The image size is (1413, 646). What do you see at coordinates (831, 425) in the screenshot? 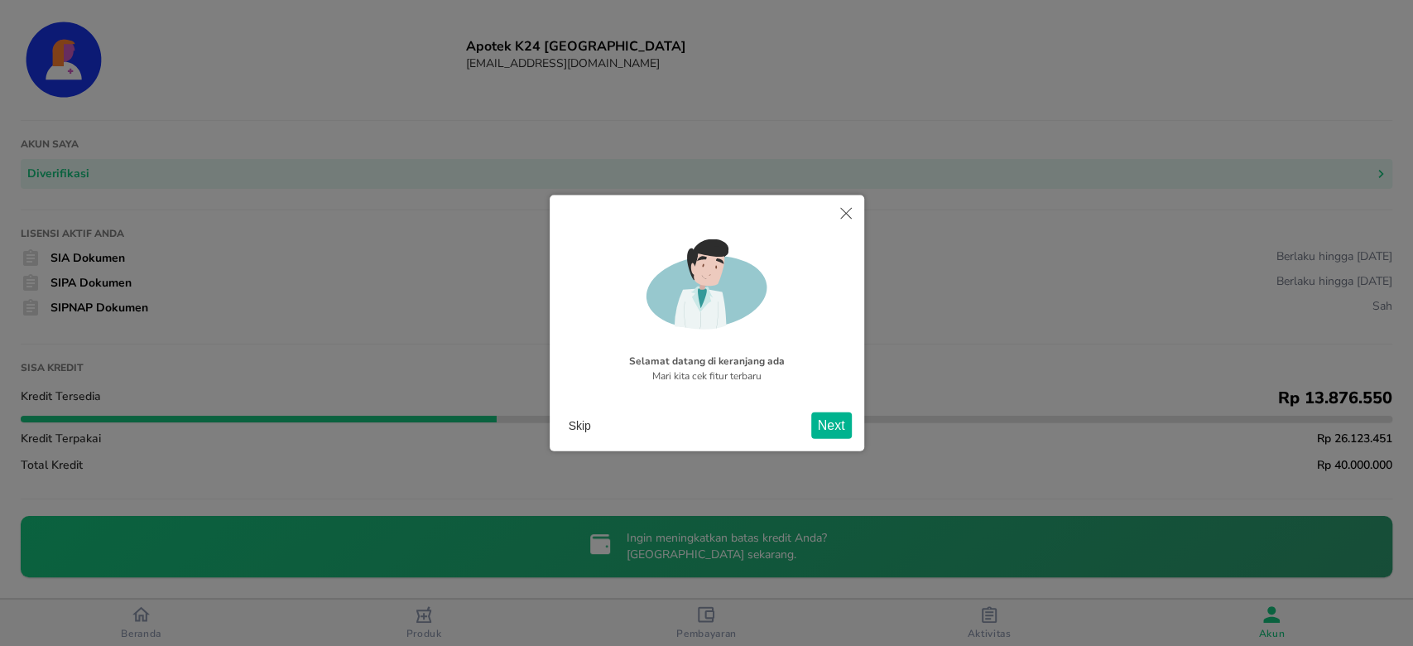
I see `button: Next` at bounding box center [831, 425].